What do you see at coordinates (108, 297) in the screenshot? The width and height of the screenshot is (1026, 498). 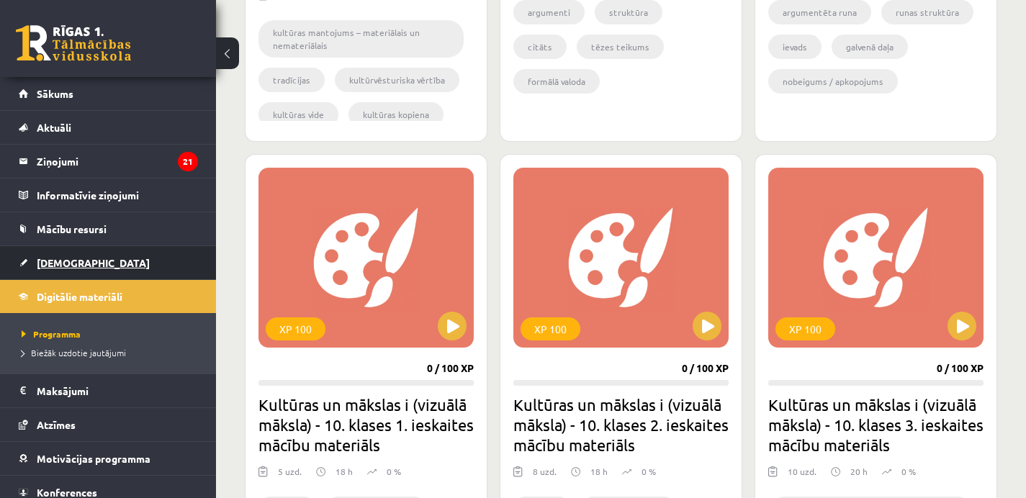 I see `a: Digitālie materiāli` at bounding box center [108, 297].